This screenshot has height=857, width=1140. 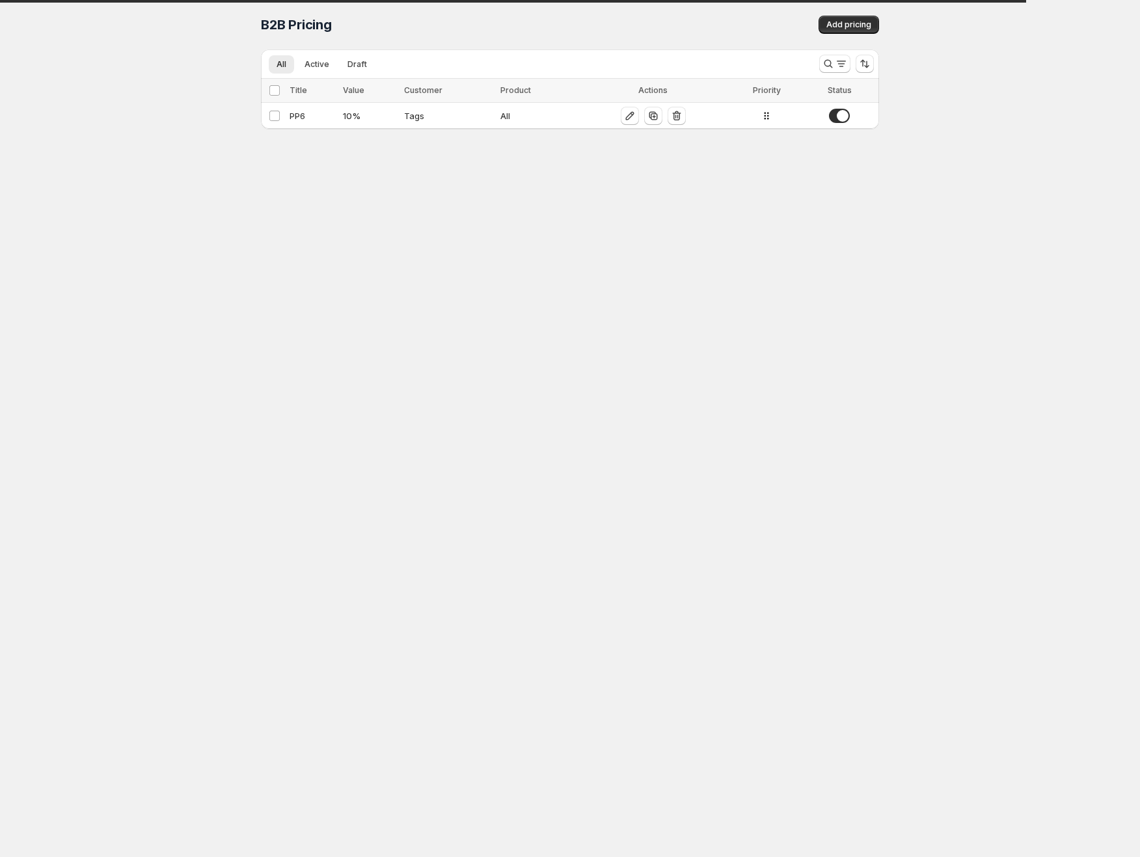 What do you see at coordinates (766, 90) in the screenshot?
I see `span: Priority` at bounding box center [766, 90].